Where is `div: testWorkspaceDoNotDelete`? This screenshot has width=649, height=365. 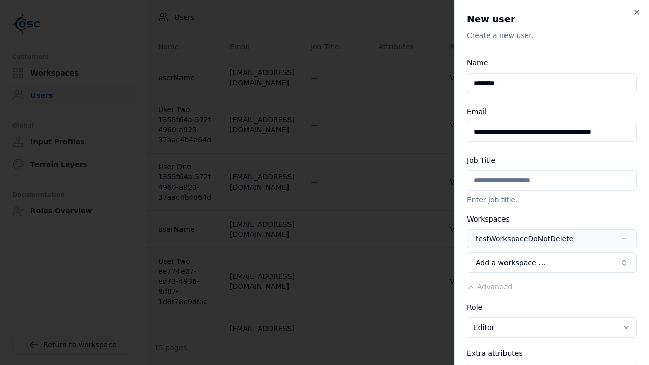 div: testWorkspaceDoNotDelete is located at coordinates (525, 239).